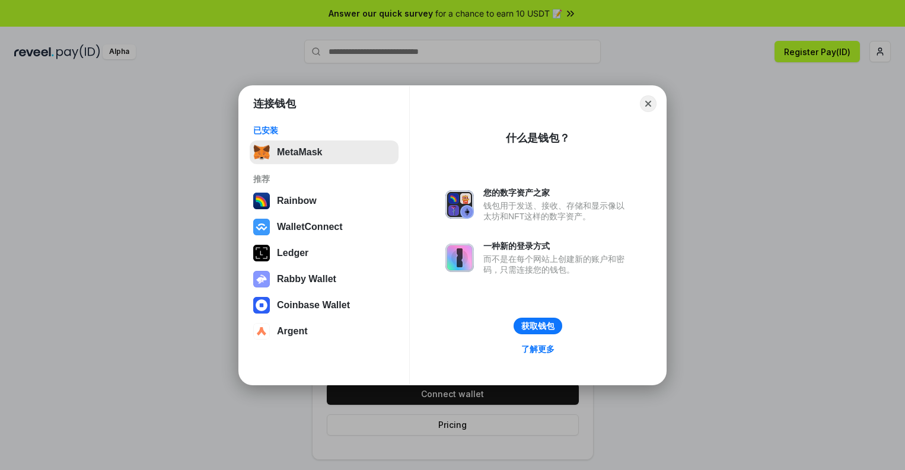 Image resolution: width=905 pixels, height=470 pixels. Describe the element at coordinates (313, 305) in the screenshot. I see `div: Coinbase Wallet` at that location.